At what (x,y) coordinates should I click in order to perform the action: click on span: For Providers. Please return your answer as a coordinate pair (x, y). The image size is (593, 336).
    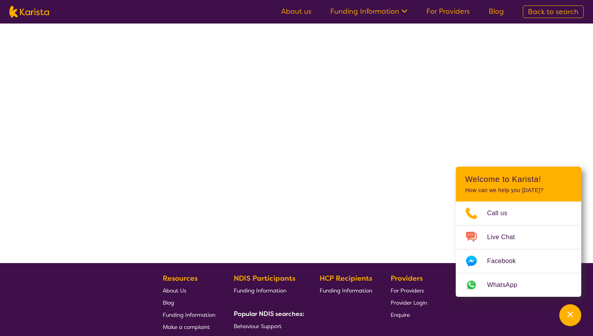
    Looking at the image, I should click on (407, 291).